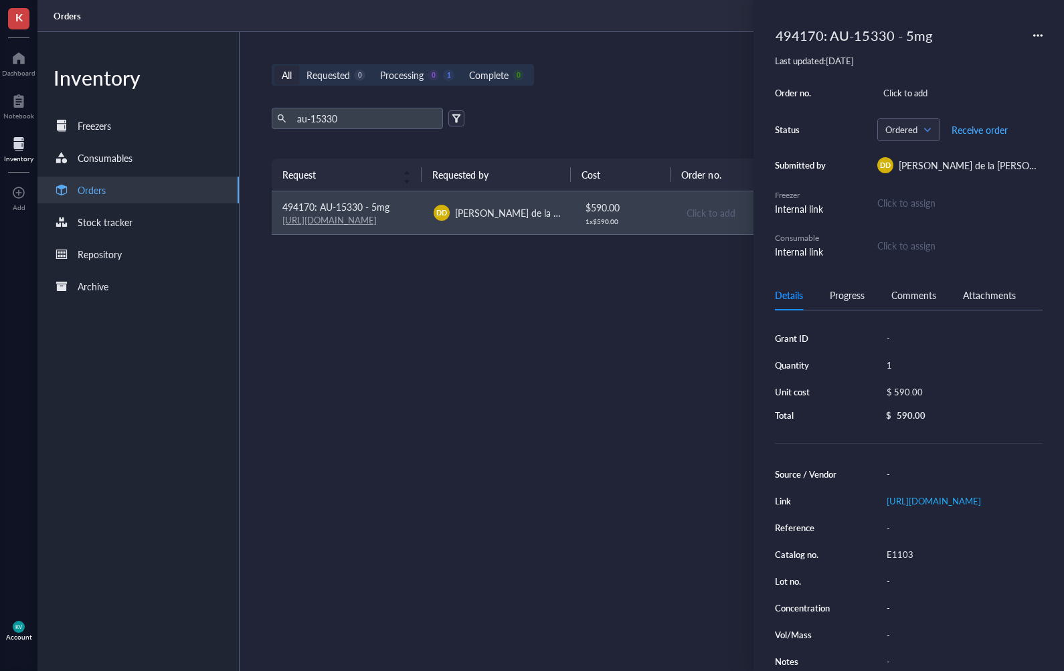 The image size is (1064, 671). Describe the element at coordinates (100, 254) in the screenshot. I see `div: Repository` at that location.